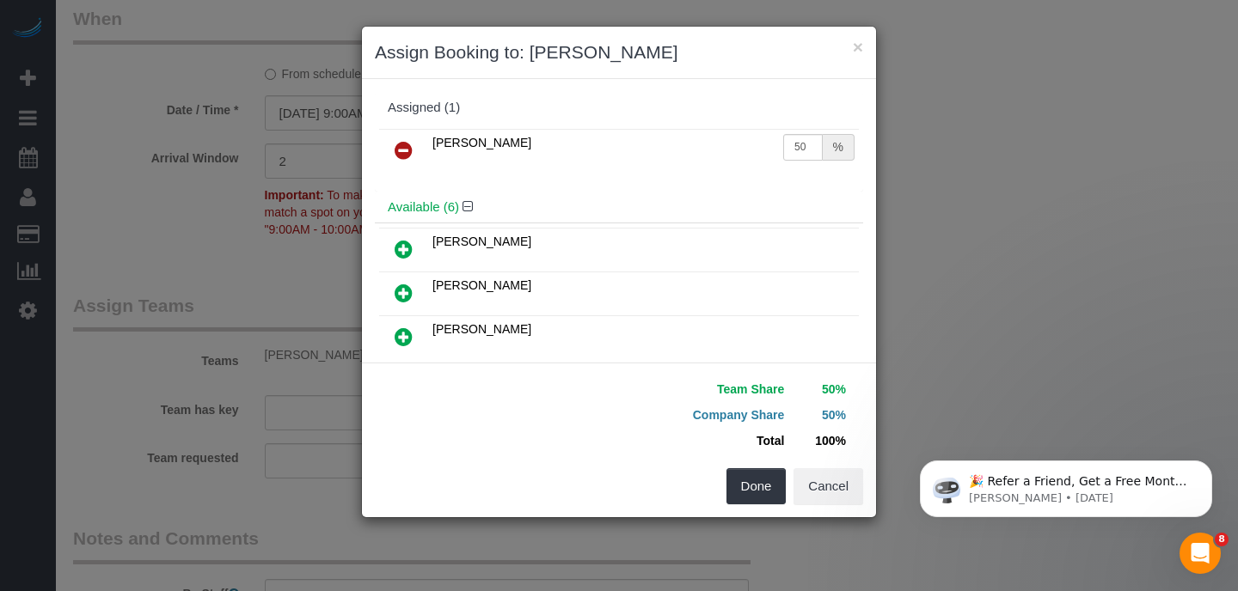  Describe the element at coordinates (186, 58) in the screenshot. I see `p: 🎉 Refer a Friend, Get a Free Month! 🎉 Love Automaid? Share the love! When you refer a friend who ...` at that location.